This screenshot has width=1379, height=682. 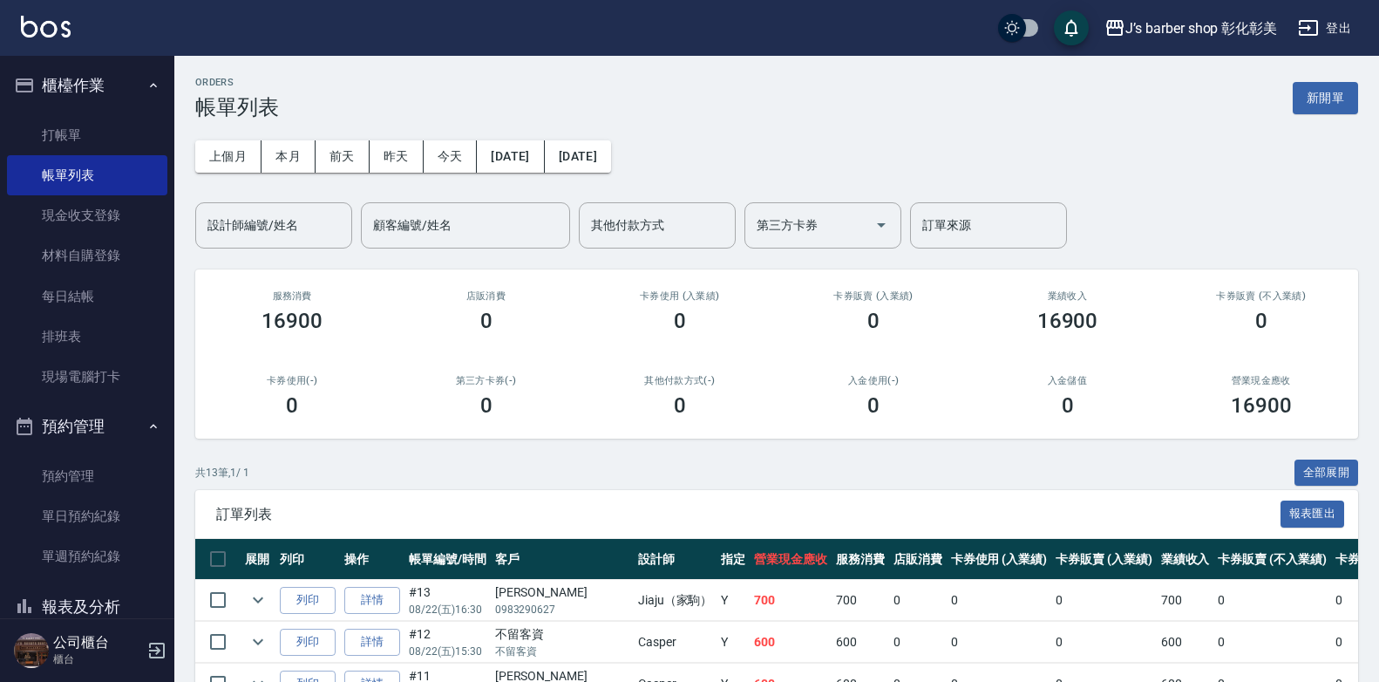 What do you see at coordinates (292, 295) in the screenshot?
I see `h3: 服務消費` at bounding box center [292, 295].